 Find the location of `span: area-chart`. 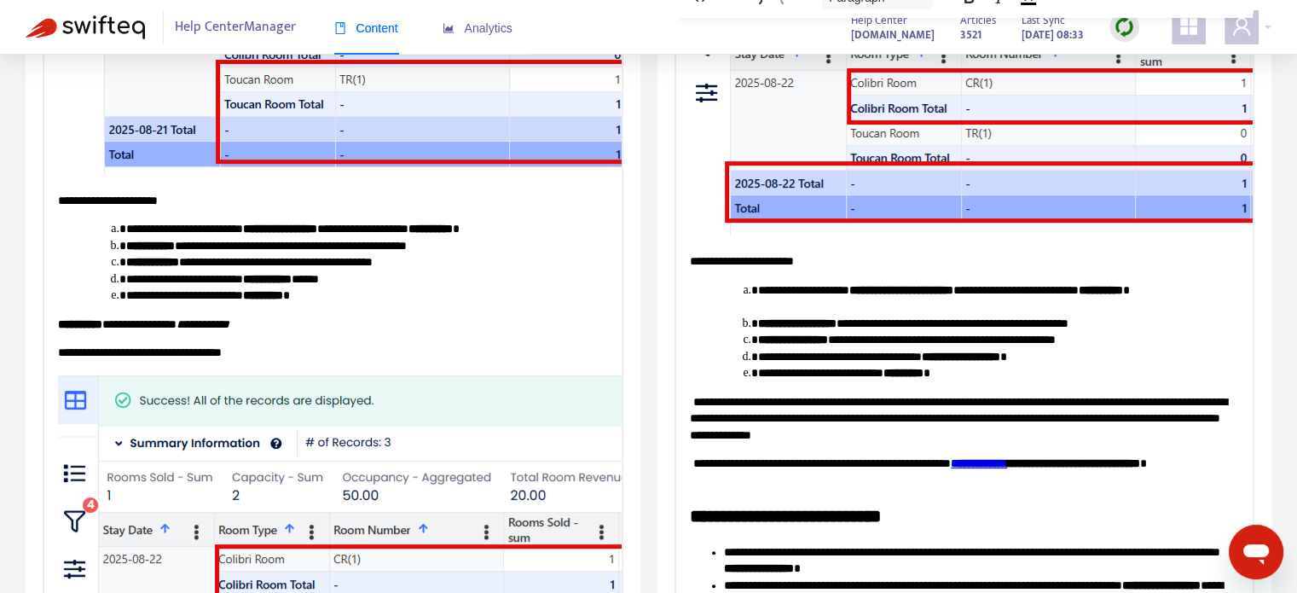

span: area-chart is located at coordinates (449, 28).